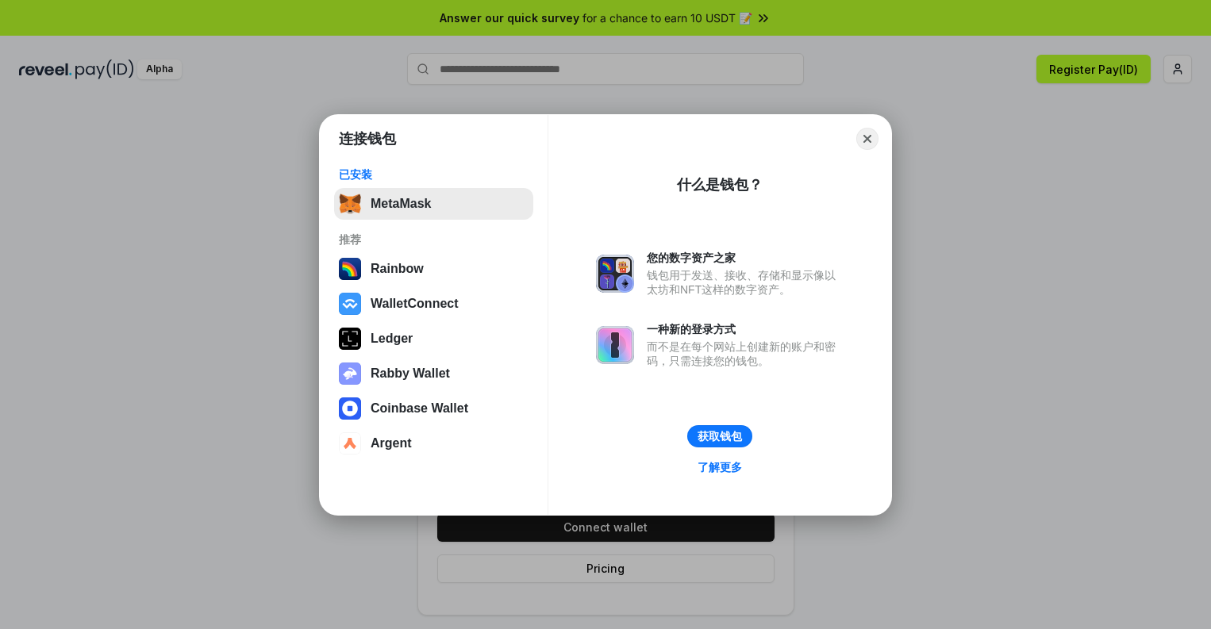 This screenshot has width=1211, height=629. I want to click on button: Close, so click(867, 139).